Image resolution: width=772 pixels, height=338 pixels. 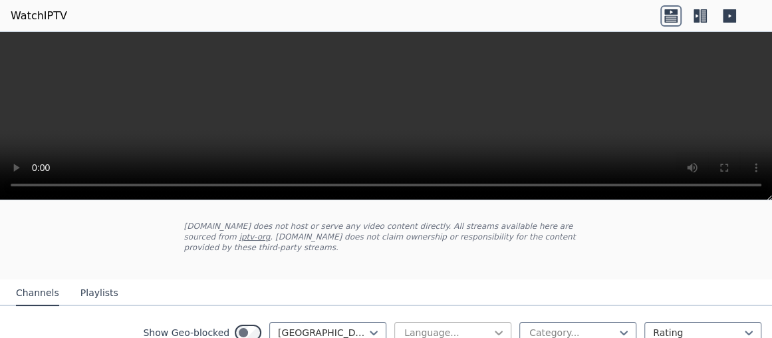 What do you see at coordinates (255, 237) in the screenshot?
I see `a: iptv-org` at bounding box center [255, 237].